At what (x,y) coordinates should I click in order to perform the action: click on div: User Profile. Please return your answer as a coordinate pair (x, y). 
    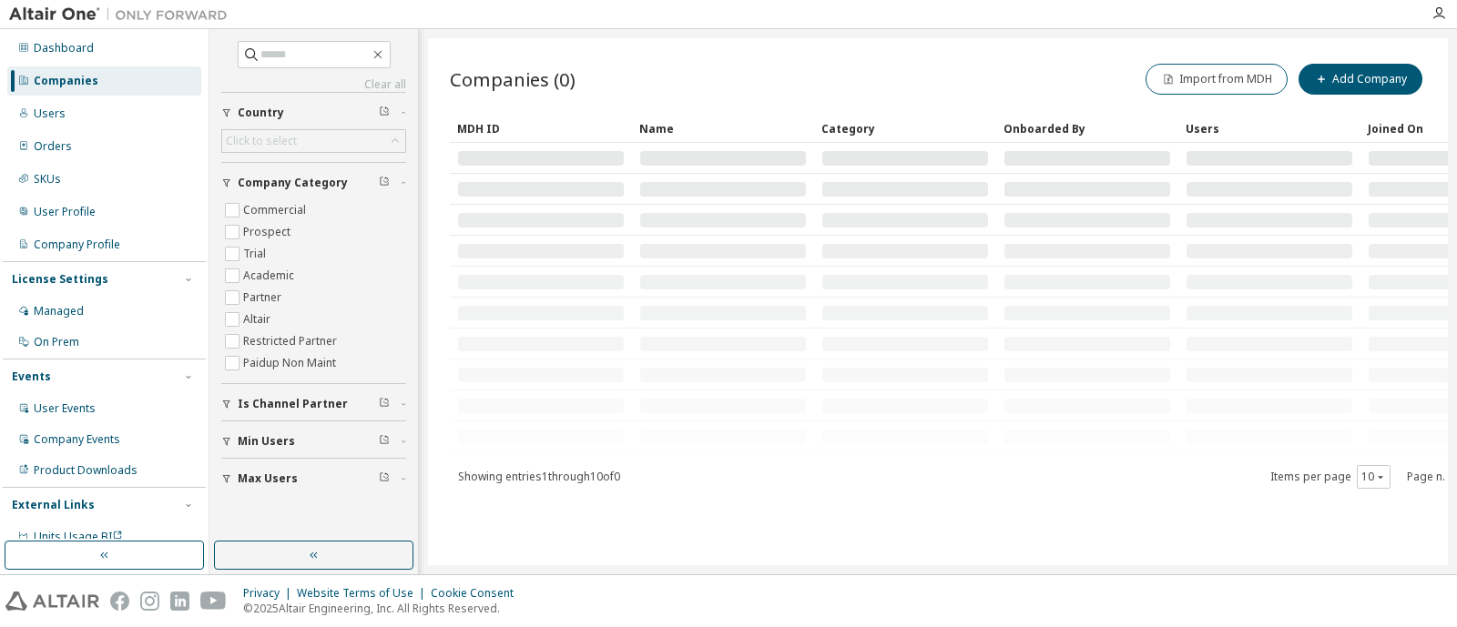
    Looking at the image, I should click on (65, 212).